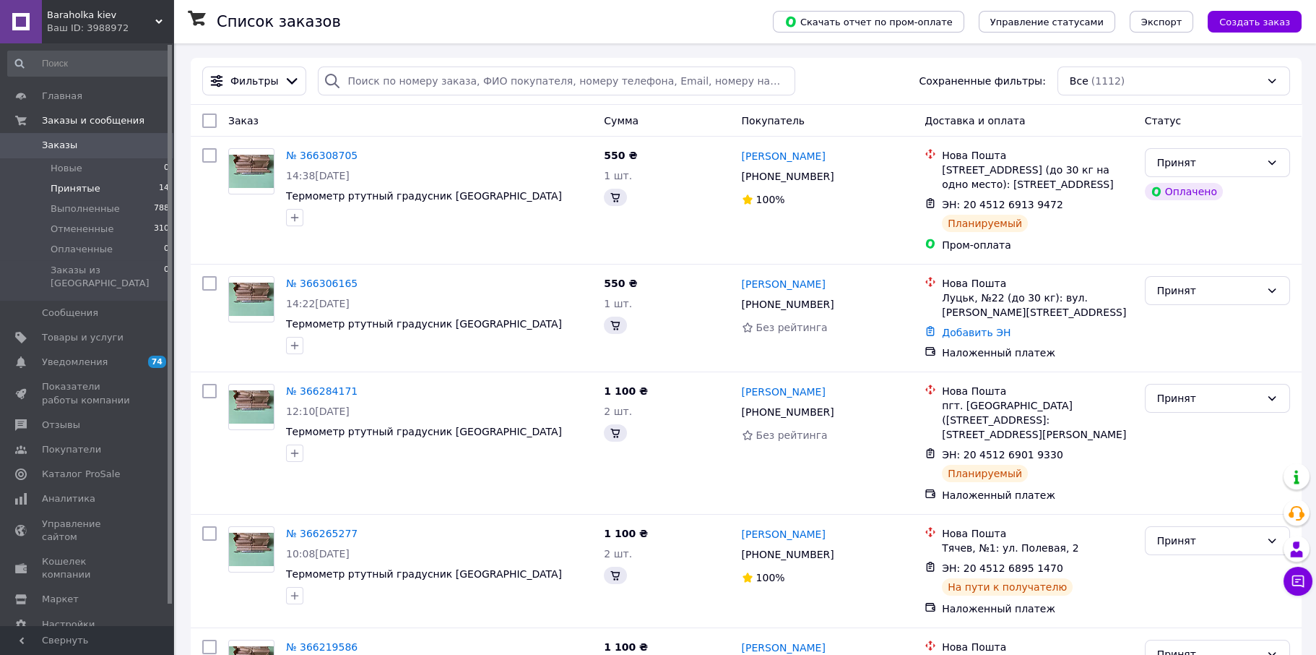 The height and width of the screenshot is (655, 1316). Describe the element at coordinates (82, 229) in the screenshot. I see `span: Отмененные` at that location.